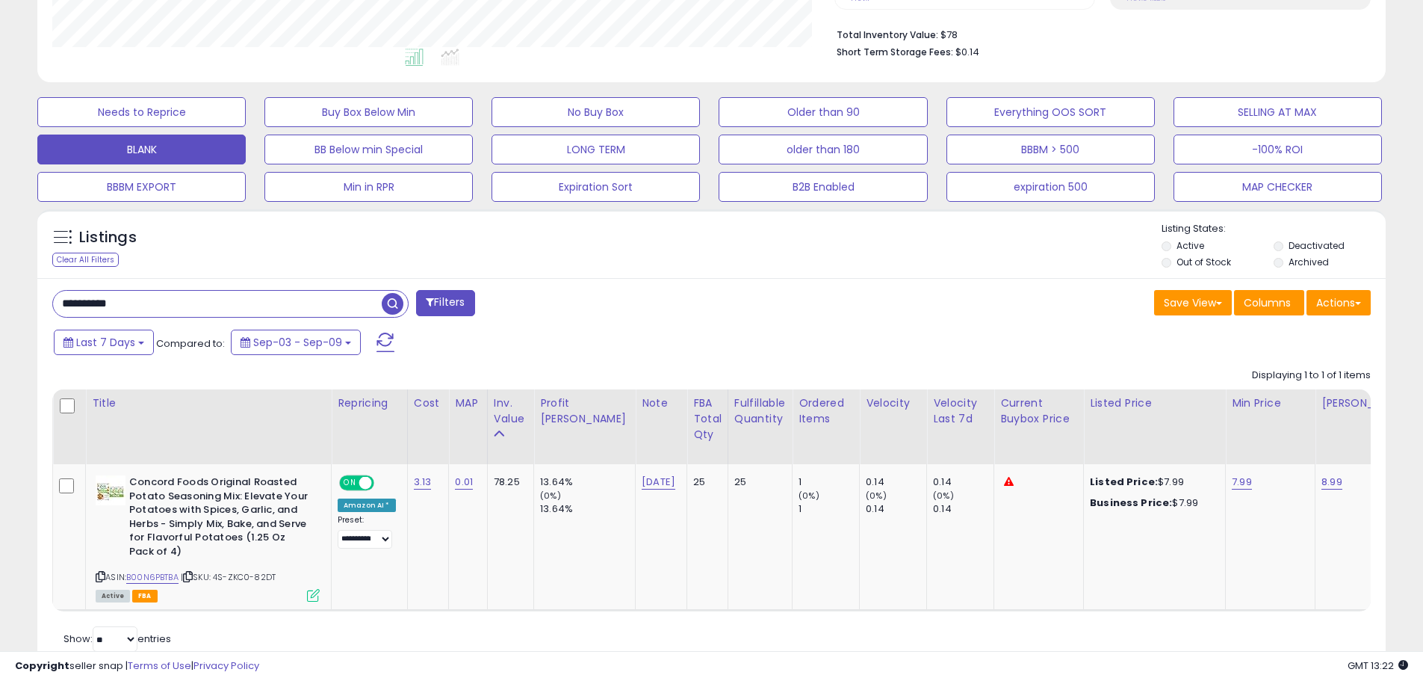  I want to click on div: Velocity, so click(893, 403).